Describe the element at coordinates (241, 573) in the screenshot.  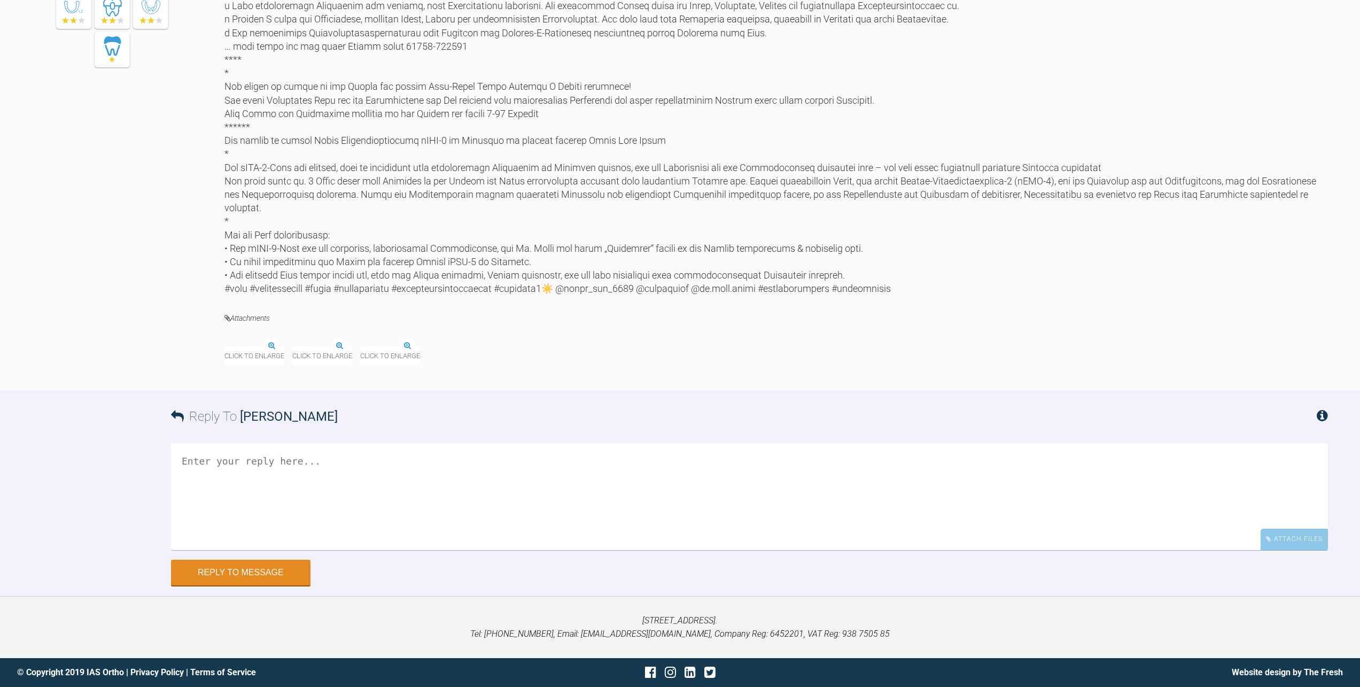
I see `button: Reply to Message` at that location.